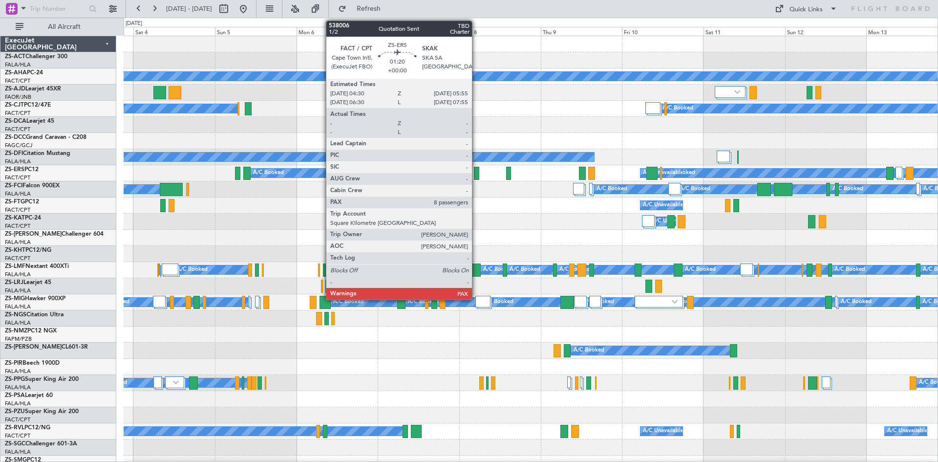  Describe the element at coordinates (16, 121) in the screenshot. I see `span: ZS-DCA` at that location.